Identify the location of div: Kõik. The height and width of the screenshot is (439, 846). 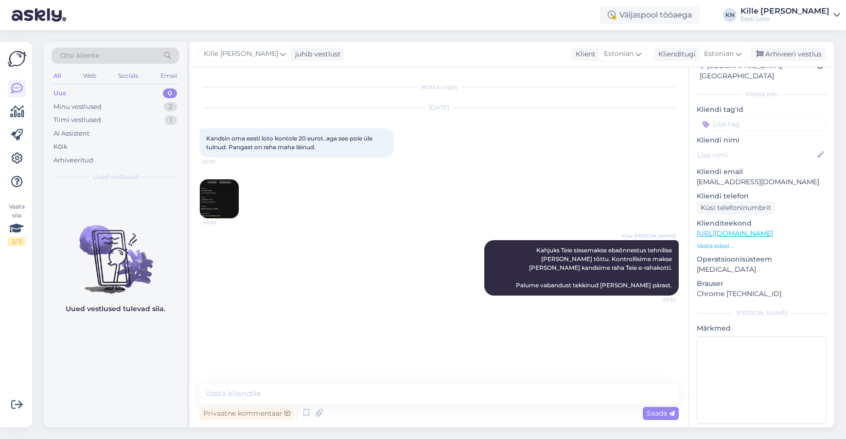
(60, 147).